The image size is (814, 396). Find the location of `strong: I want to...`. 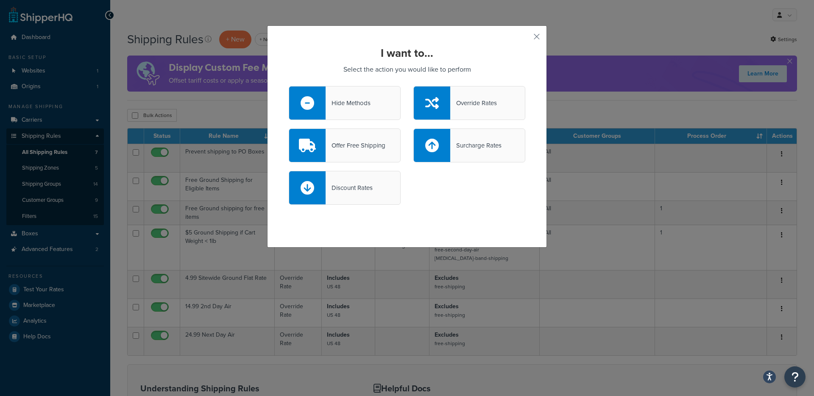

strong: I want to... is located at coordinates (407, 53).